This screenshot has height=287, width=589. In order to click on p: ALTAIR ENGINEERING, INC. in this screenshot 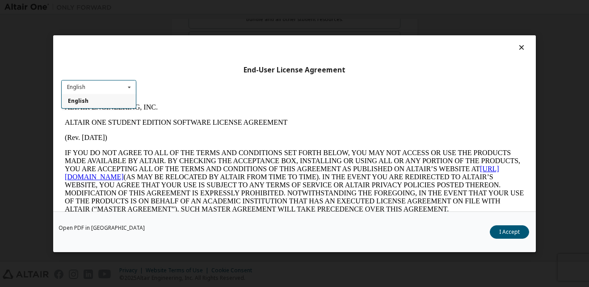, I will do `click(233, 8)`.